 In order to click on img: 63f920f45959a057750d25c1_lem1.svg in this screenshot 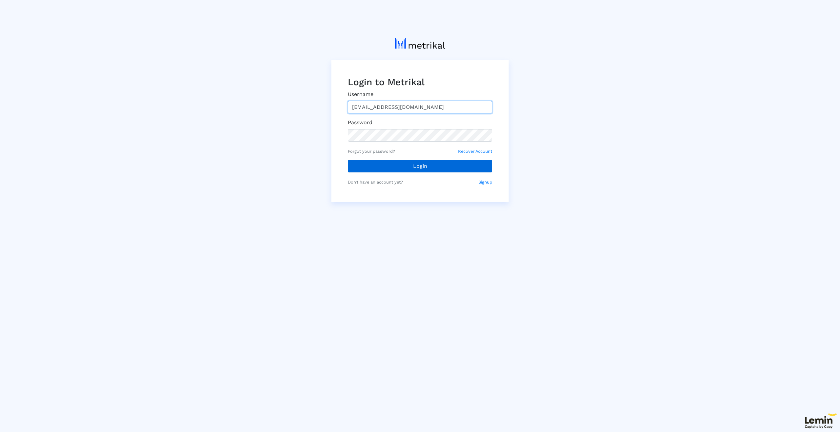, I will do `click(820, 421)`.